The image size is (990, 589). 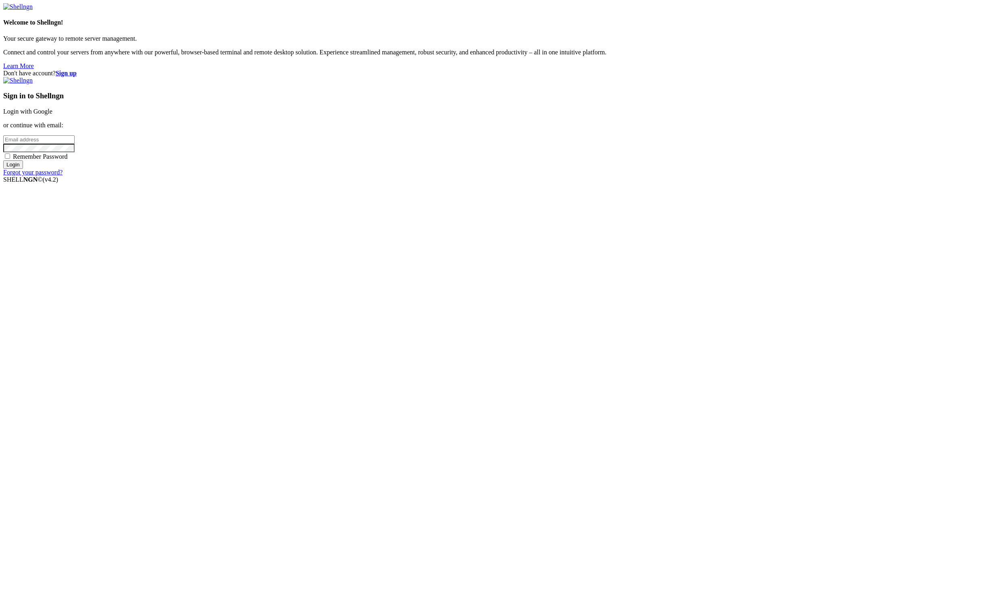 What do you see at coordinates (31, 179) in the screenshot?
I see `span: SHELL ©` at bounding box center [31, 179].